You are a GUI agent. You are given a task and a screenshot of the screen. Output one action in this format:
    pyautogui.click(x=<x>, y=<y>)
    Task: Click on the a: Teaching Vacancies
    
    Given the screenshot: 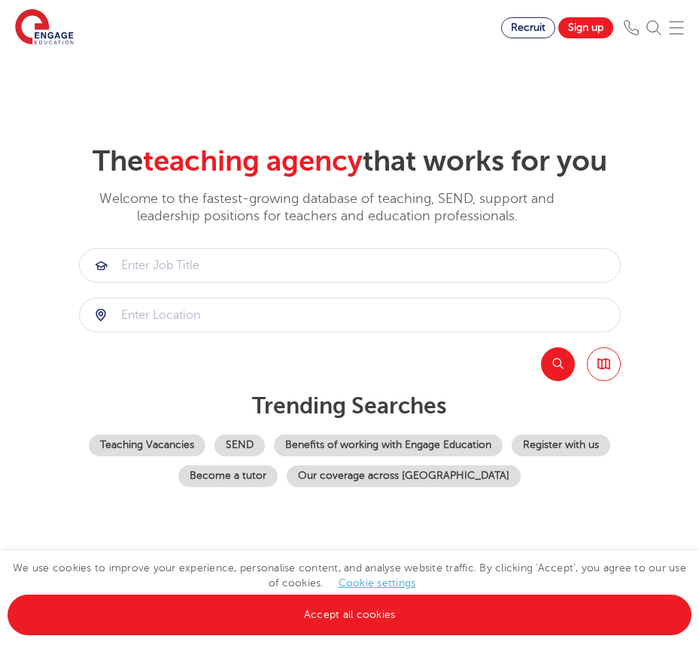 What is the action you would take?
    pyautogui.click(x=147, y=445)
    